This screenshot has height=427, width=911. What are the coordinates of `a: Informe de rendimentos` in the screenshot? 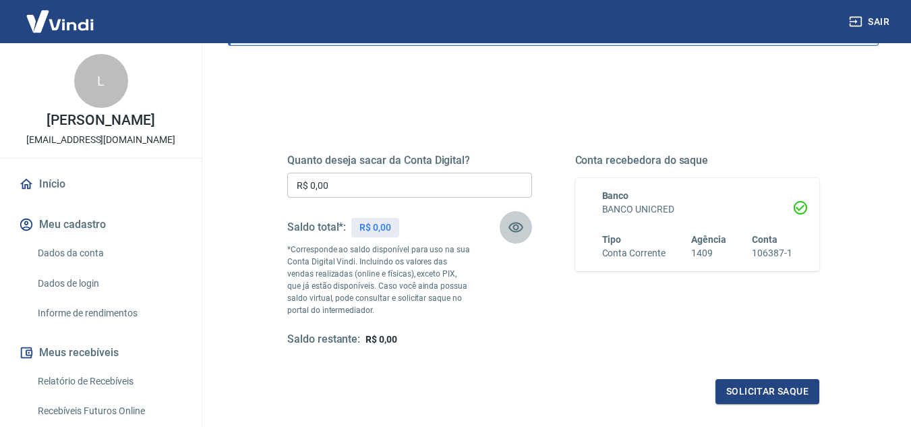 It's located at (109, 313).